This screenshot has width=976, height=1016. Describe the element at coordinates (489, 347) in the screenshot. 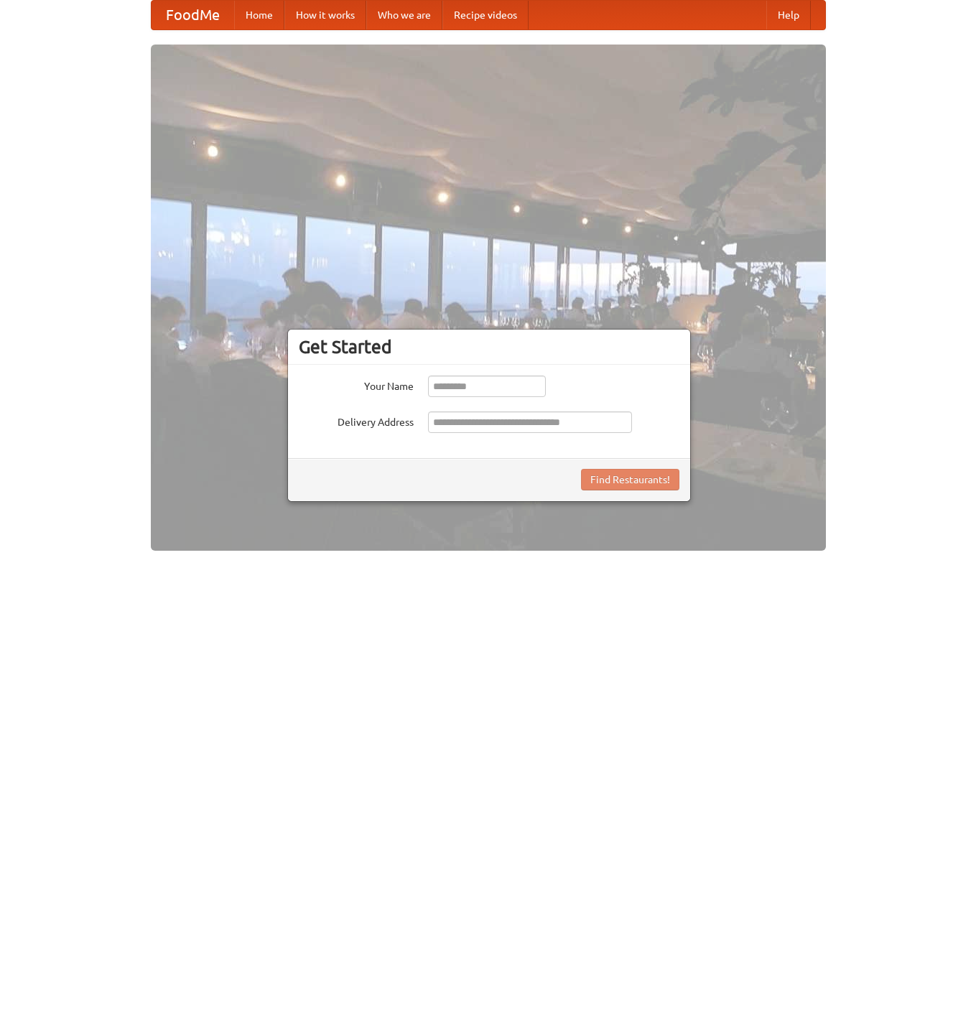

I see `h3: Get Started` at that location.